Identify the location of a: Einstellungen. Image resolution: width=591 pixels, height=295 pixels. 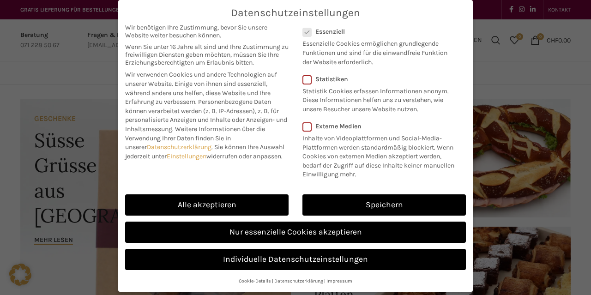
(186, 156).